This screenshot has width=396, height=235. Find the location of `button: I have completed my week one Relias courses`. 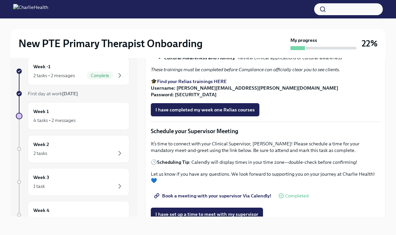

button: I have completed my week one Relias courses is located at coordinates (205, 110).